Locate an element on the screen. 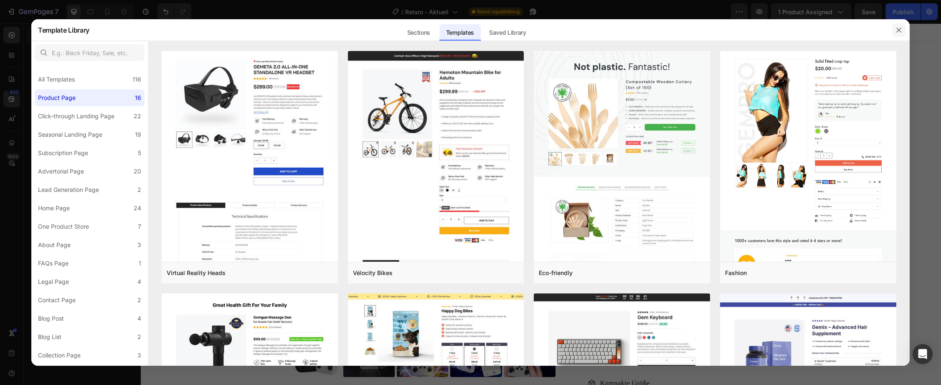 Image resolution: width=941 pixels, height=385 pixels. div: Blog Post is located at coordinates (51, 318).